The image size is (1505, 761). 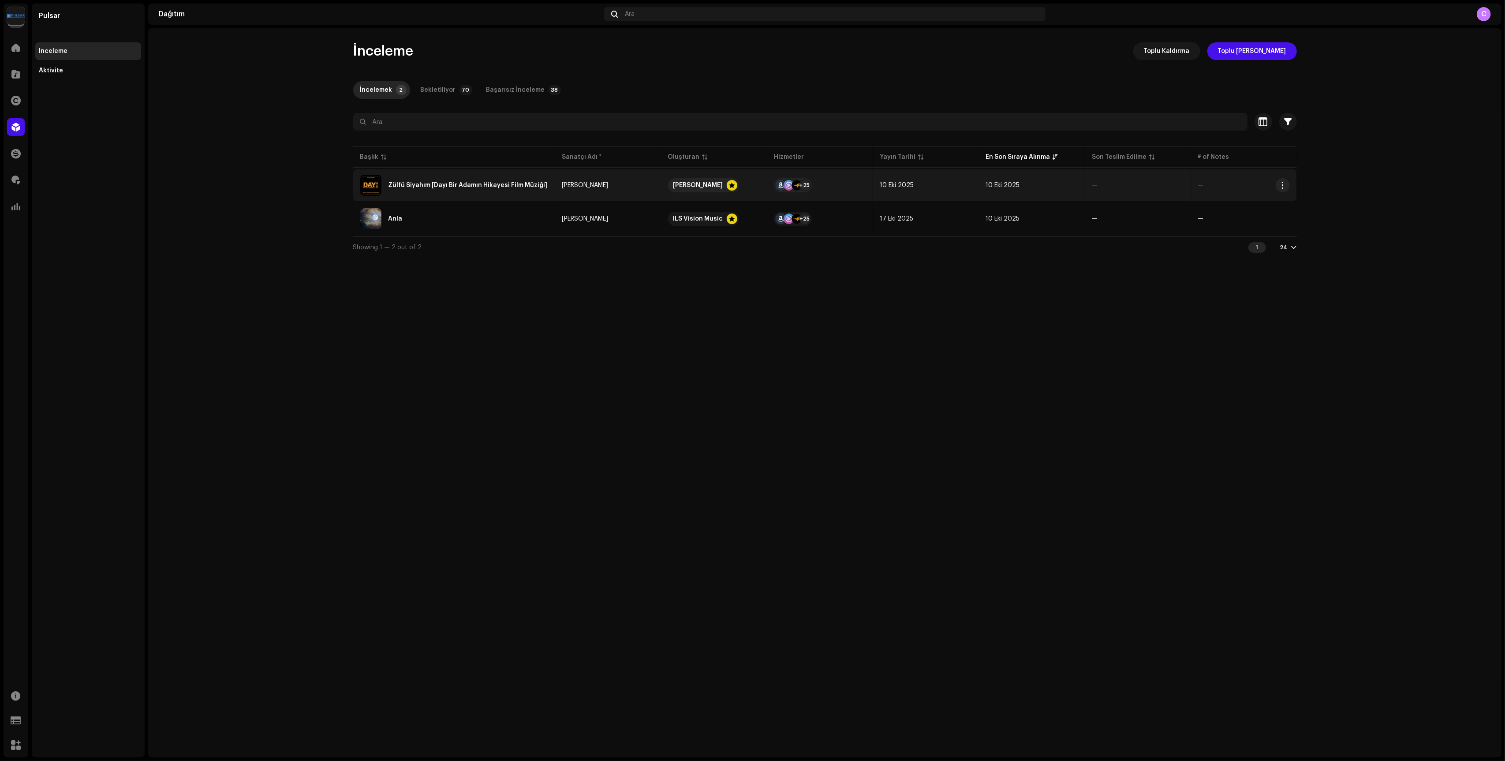 What do you see at coordinates (1484, 14) in the screenshot?
I see `div: C` at bounding box center [1484, 14].